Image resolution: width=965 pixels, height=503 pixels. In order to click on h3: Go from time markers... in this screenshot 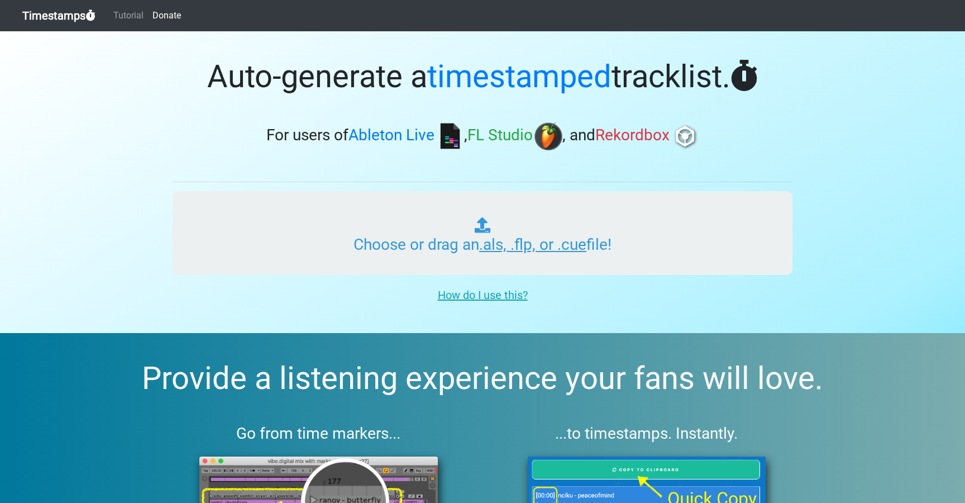, I will do `click(318, 433)`.